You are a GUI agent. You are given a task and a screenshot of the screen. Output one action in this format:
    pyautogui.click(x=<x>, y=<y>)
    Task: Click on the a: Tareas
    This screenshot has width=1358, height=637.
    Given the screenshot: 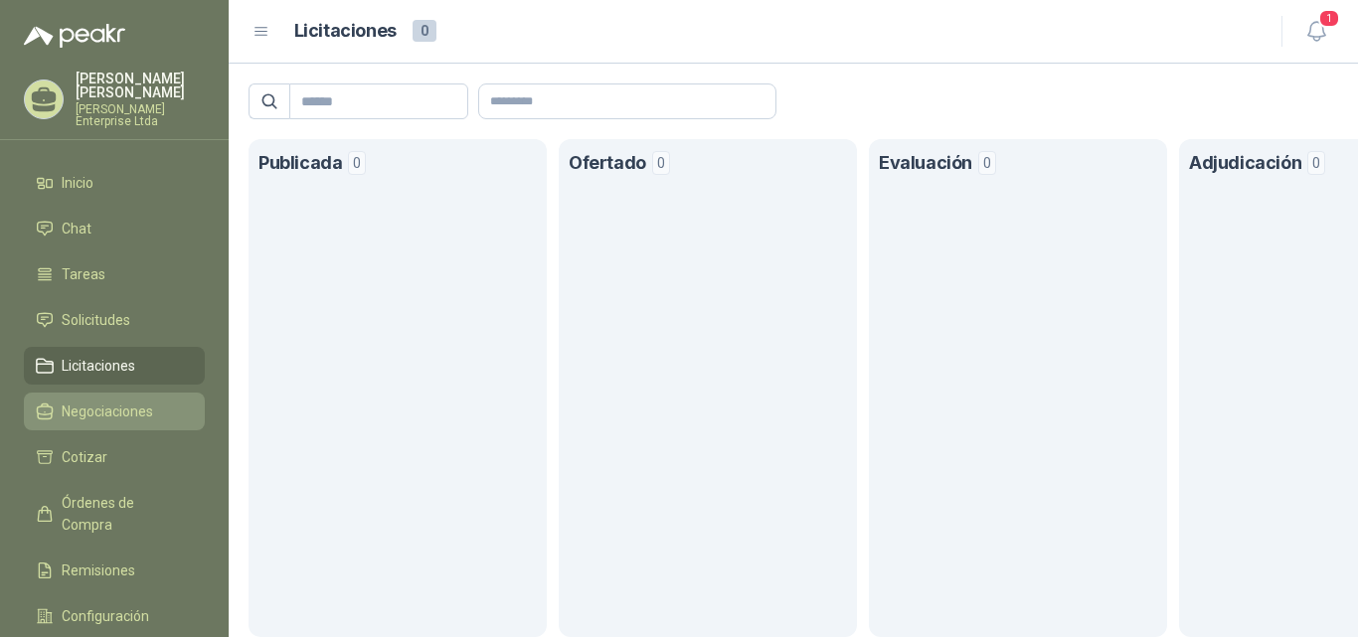 What is the action you would take?
    pyautogui.click(x=114, y=274)
    